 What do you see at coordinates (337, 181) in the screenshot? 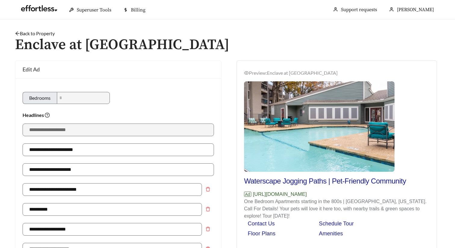
I see `h2: Waterscape Jogging Paths | Pet-Friendly Community` at bounding box center [337, 181].